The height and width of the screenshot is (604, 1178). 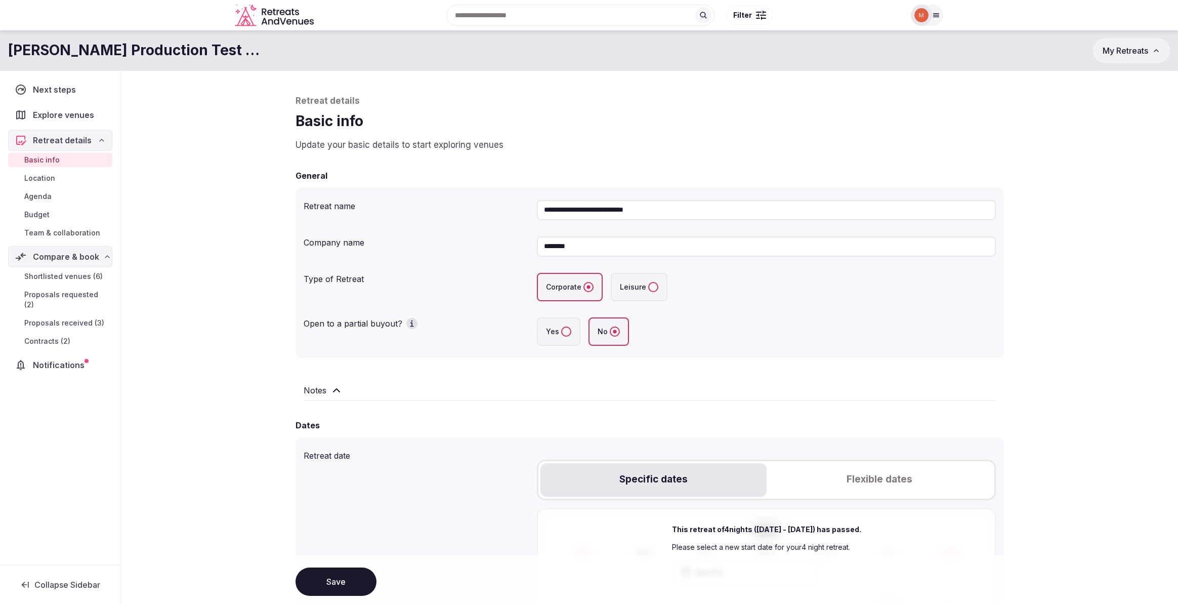 What do you see at coordinates (60, 341) in the screenshot?
I see `a: Contracts (2)` at bounding box center [60, 341].